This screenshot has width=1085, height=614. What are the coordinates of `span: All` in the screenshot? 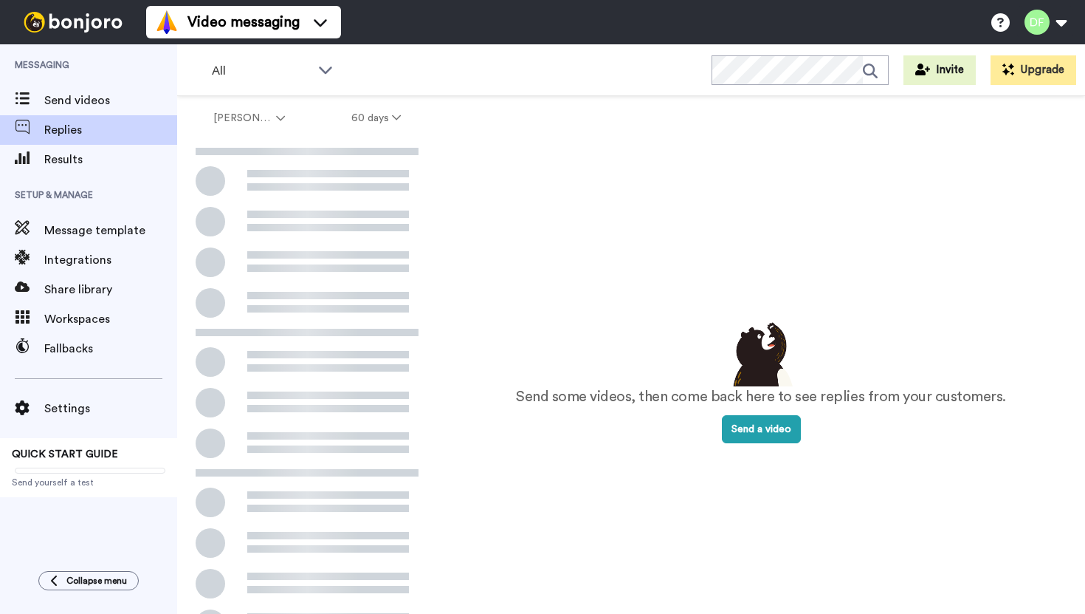 It's located at (261, 71).